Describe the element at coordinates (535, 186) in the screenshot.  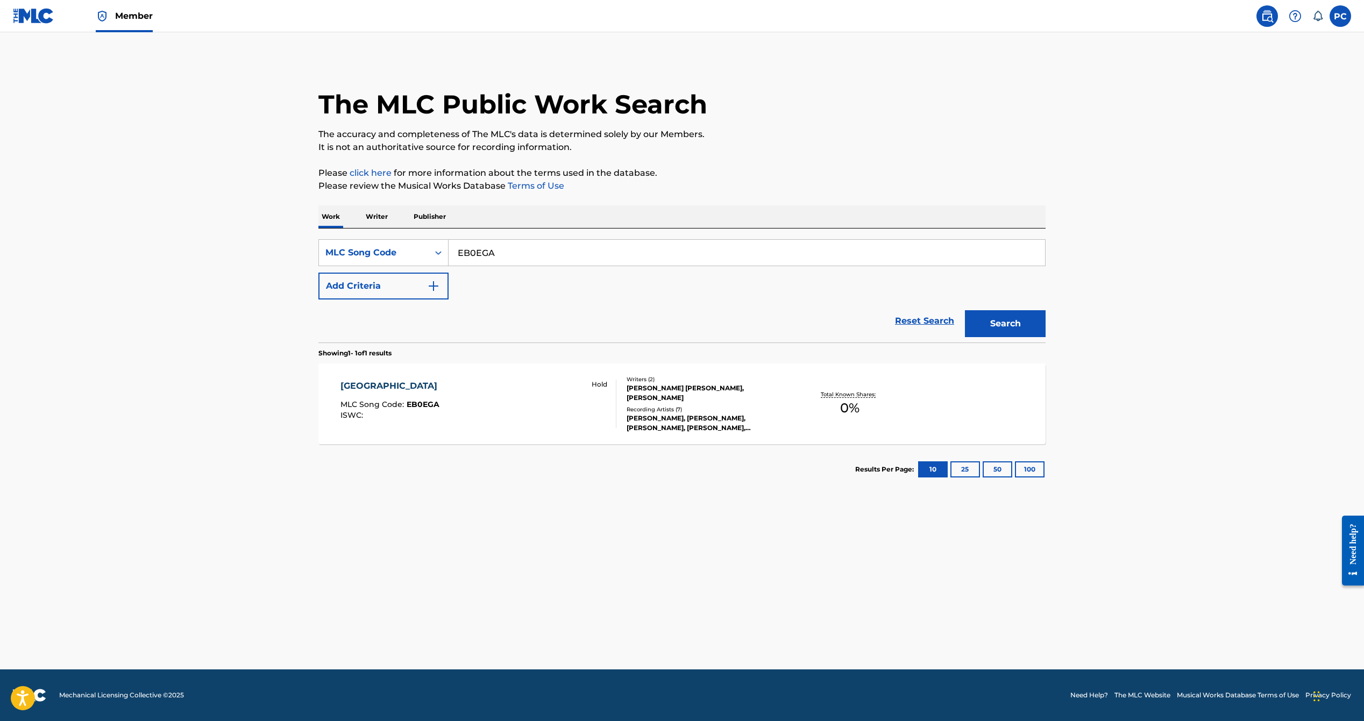
I see `a: Terms of Use` at that location.